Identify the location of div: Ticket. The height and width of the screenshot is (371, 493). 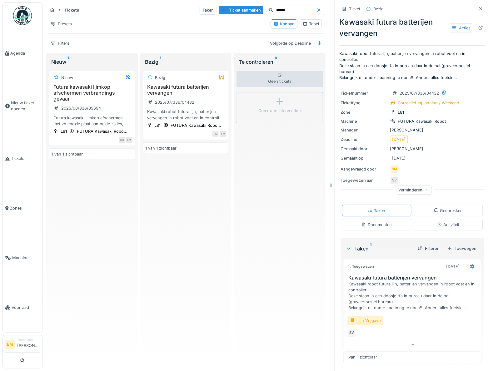
(355, 9).